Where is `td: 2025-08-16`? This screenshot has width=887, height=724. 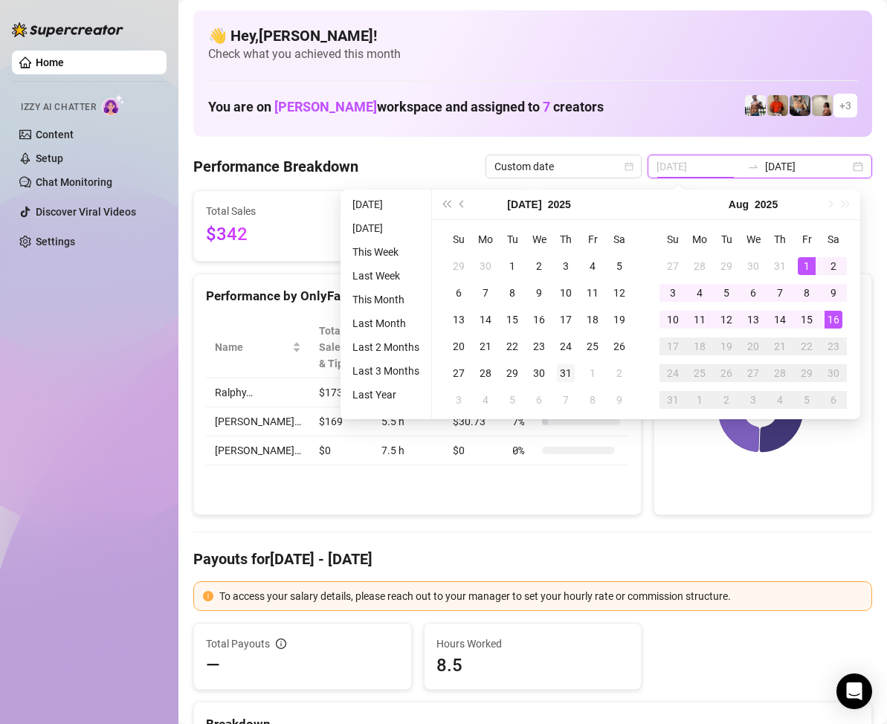 td: 2025-08-16 is located at coordinates (834, 320).